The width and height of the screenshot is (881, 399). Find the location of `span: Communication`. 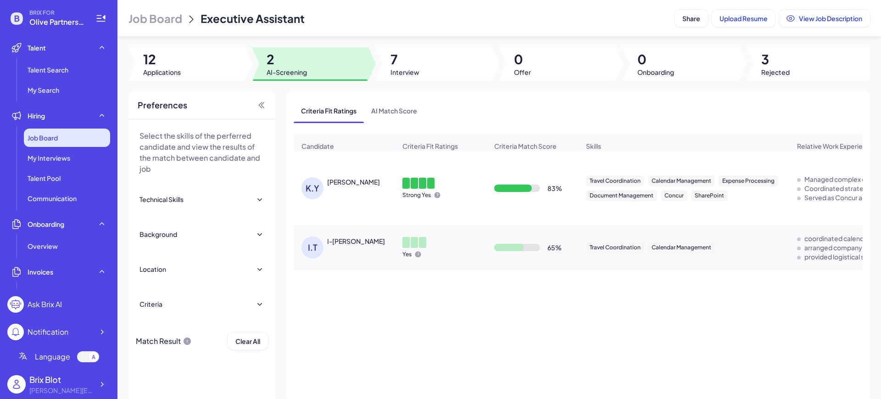

span: Communication is located at coordinates (52, 198).